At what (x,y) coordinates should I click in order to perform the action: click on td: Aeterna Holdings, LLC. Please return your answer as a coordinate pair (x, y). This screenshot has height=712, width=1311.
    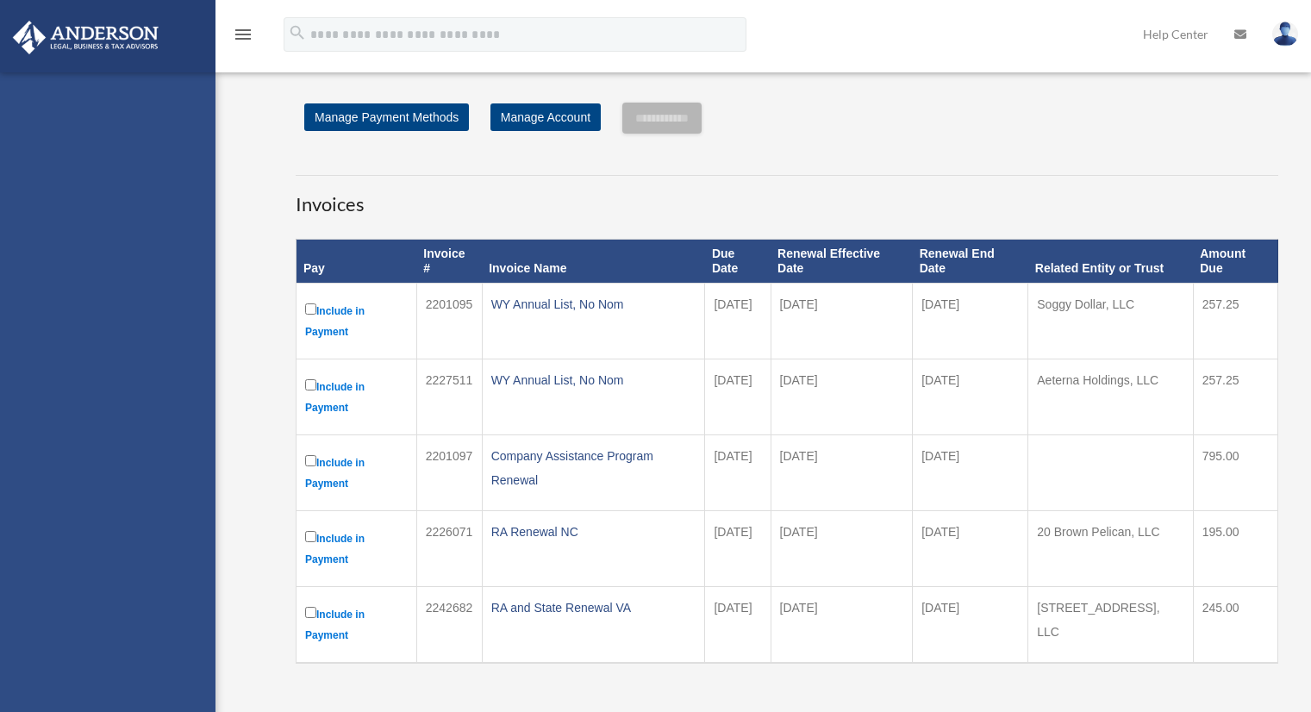
    Looking at the image, I should click on (1110, 397).